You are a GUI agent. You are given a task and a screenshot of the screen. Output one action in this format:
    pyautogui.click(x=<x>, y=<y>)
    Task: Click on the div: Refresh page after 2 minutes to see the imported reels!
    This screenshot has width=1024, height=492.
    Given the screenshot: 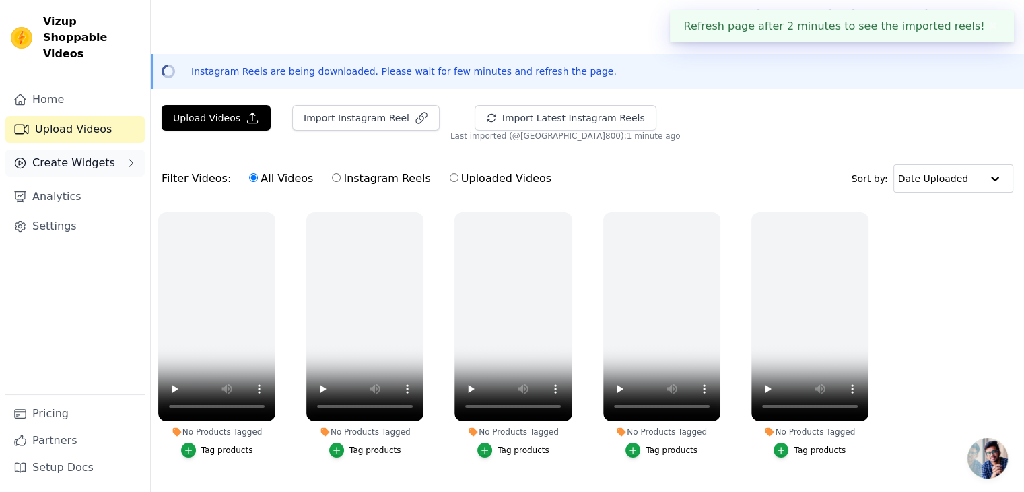 What is the action you would take?
    pyautogui.click(x=842, y=26)
    